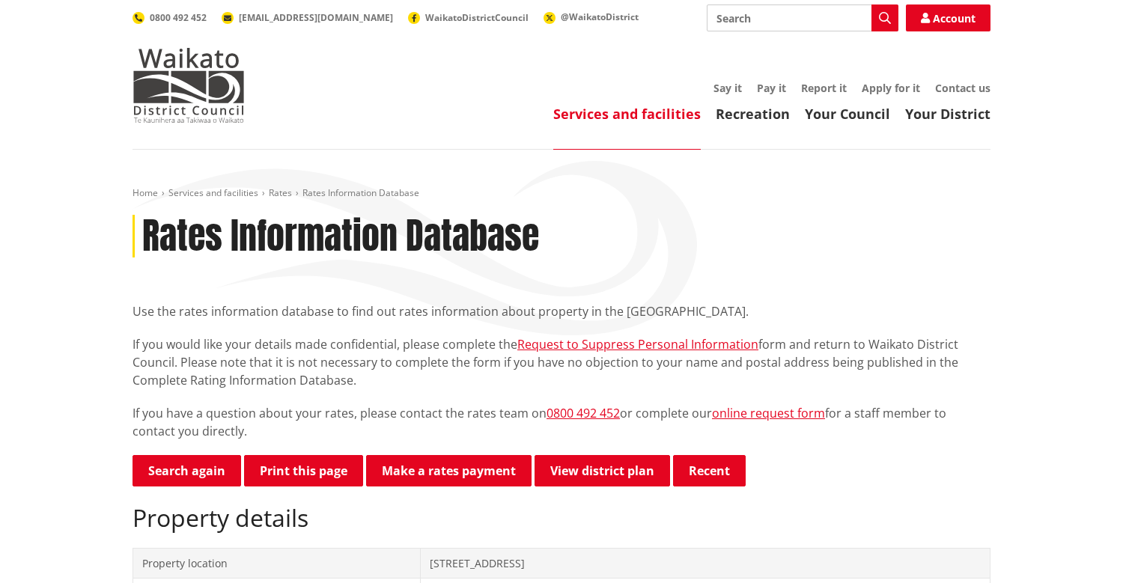 The height and width of the screenshot is (583, 1123). Describe the element at coordinates (561, 311) in the screenshot. I see `p: Use the rates information database to find out rates information about property in the [GEOGRAPHI...` at that location.